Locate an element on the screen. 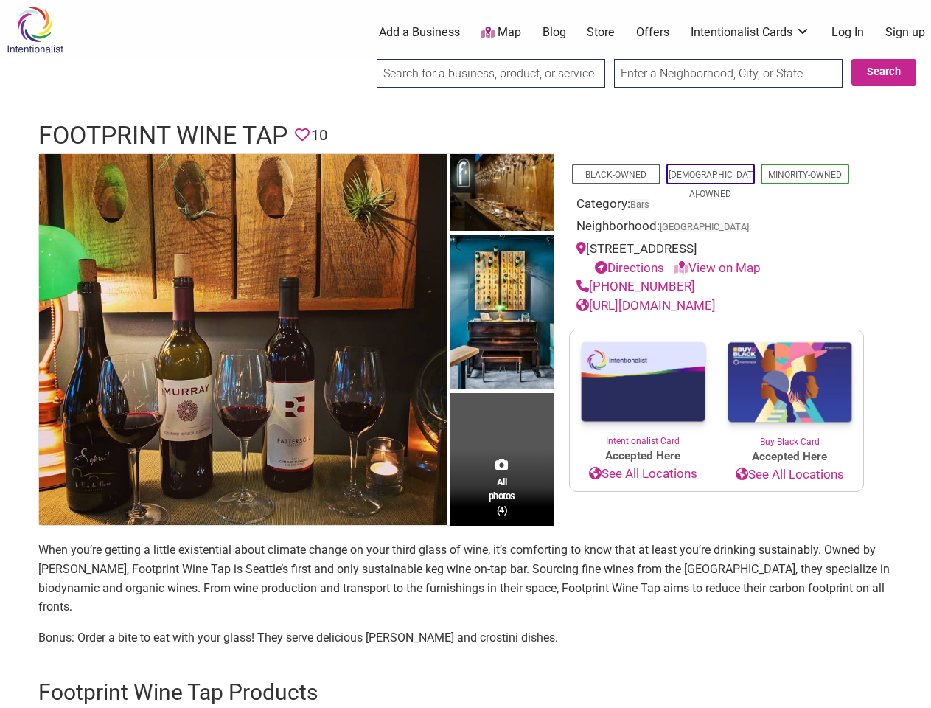  h2: Footprint Wine Tap Products is located at coordinates (466, 692).